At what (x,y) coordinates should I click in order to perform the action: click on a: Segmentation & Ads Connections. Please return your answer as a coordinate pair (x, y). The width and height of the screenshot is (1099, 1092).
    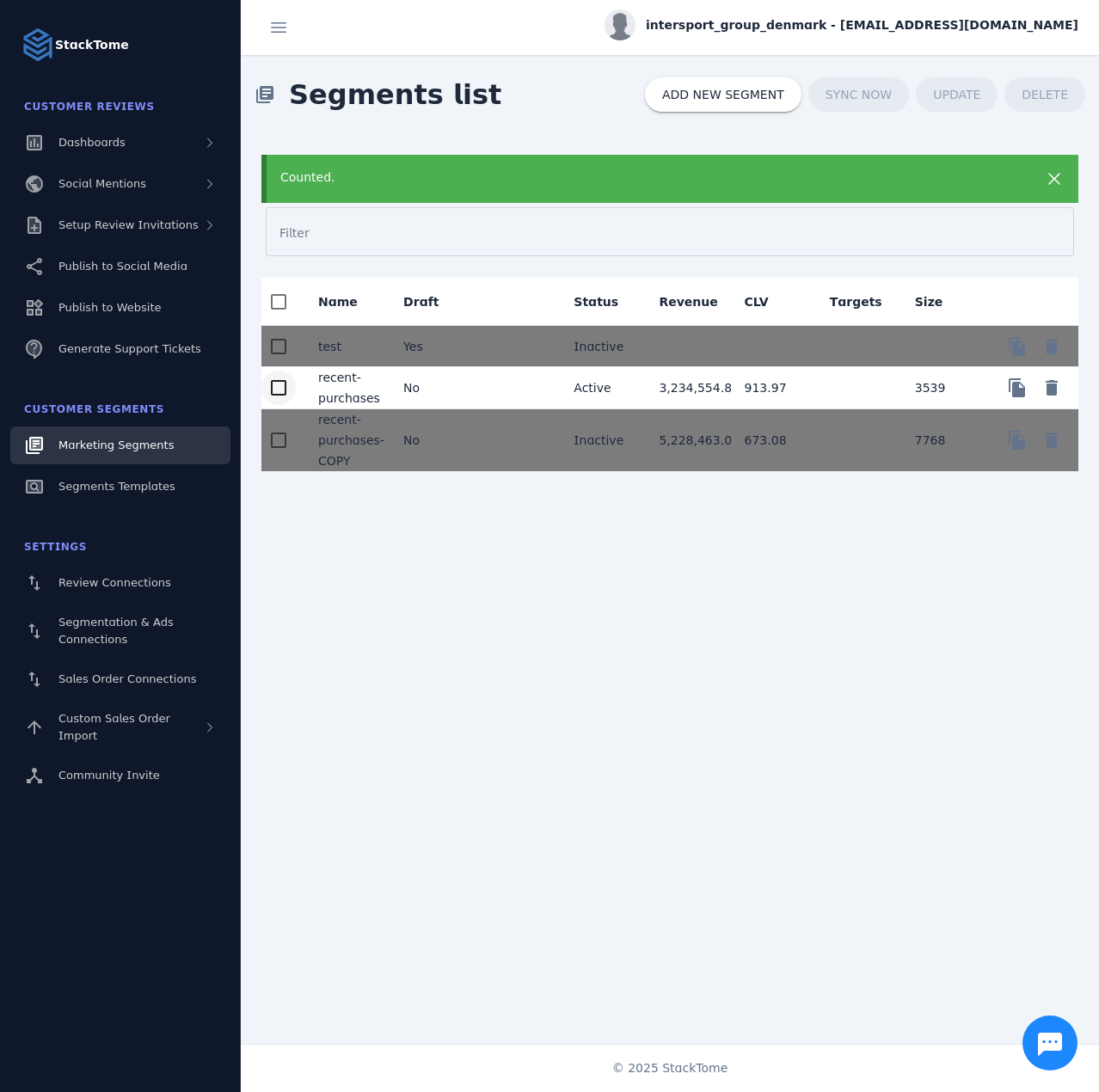
    Looking at the image, I should click on (121, 631).